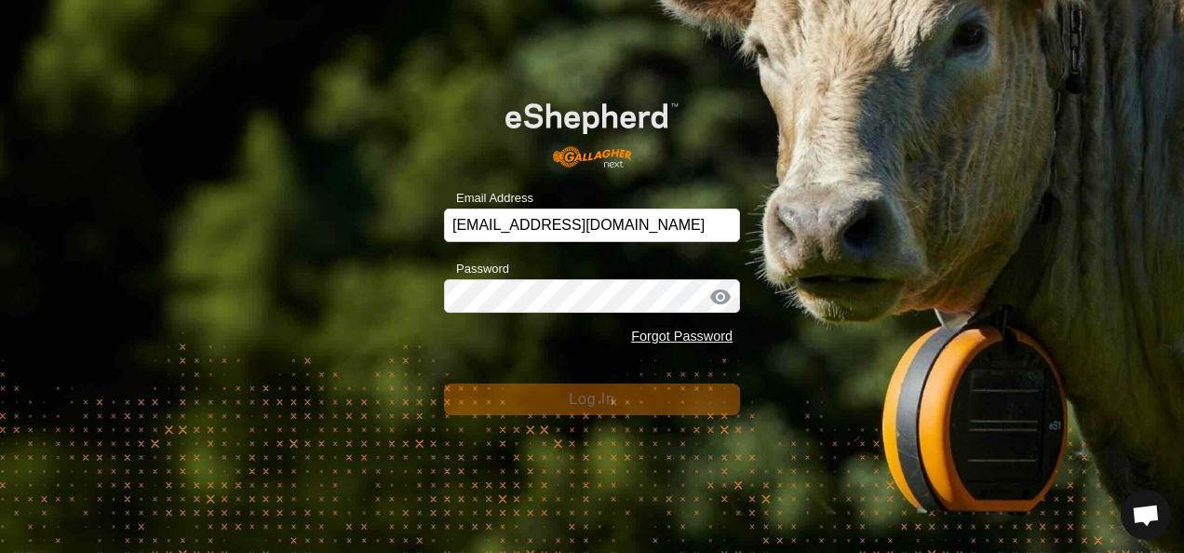 The width and height of the screenshot is (1184, 553). I want to click on span: Log In, so click(591, 398).